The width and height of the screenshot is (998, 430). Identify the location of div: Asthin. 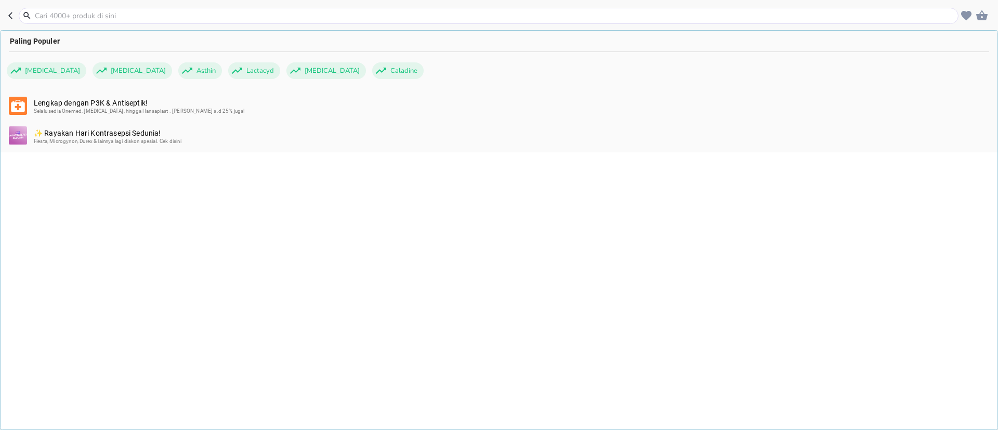
(200, 71).